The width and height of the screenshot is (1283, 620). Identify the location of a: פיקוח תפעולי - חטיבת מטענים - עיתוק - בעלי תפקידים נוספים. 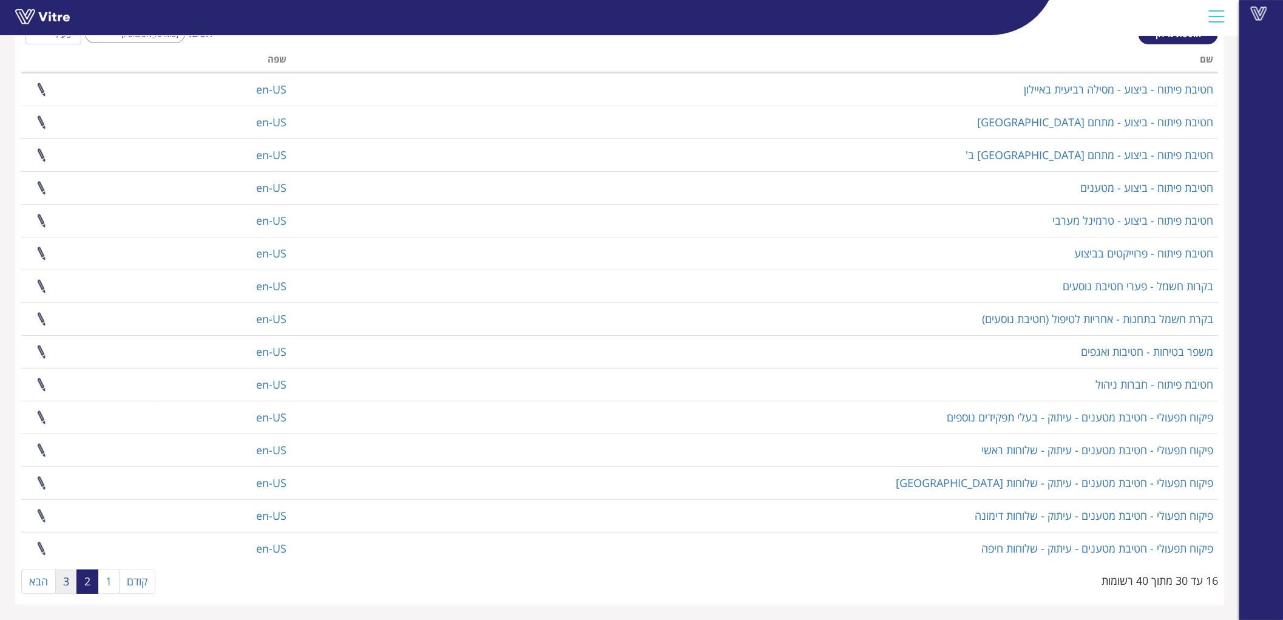
(1080, 417).